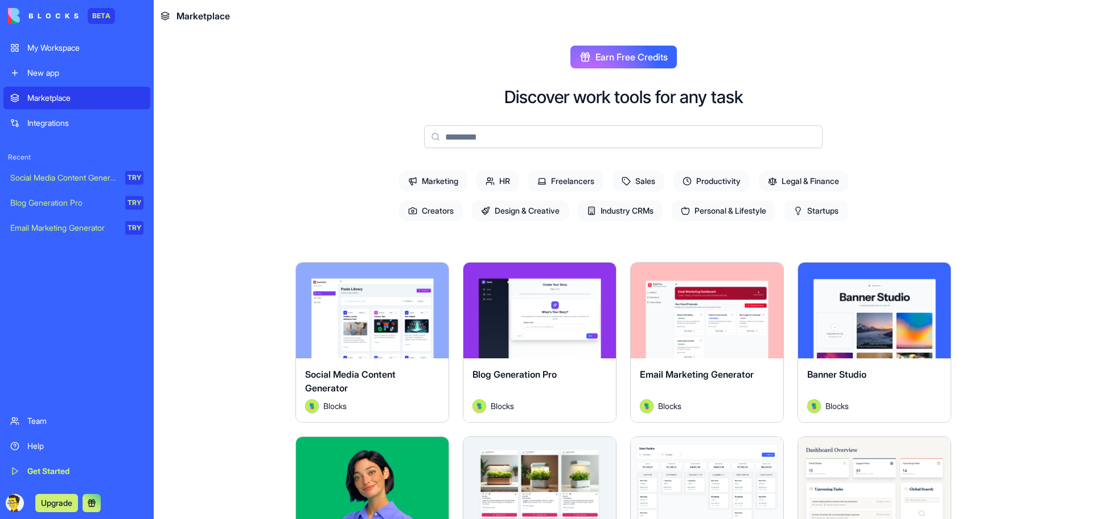 This screenshot has width=1093, height=519. What do you see at coordinates (85, 48) in the screenshot?
I see `div: My Workspace` at bounding box center [85, 48].